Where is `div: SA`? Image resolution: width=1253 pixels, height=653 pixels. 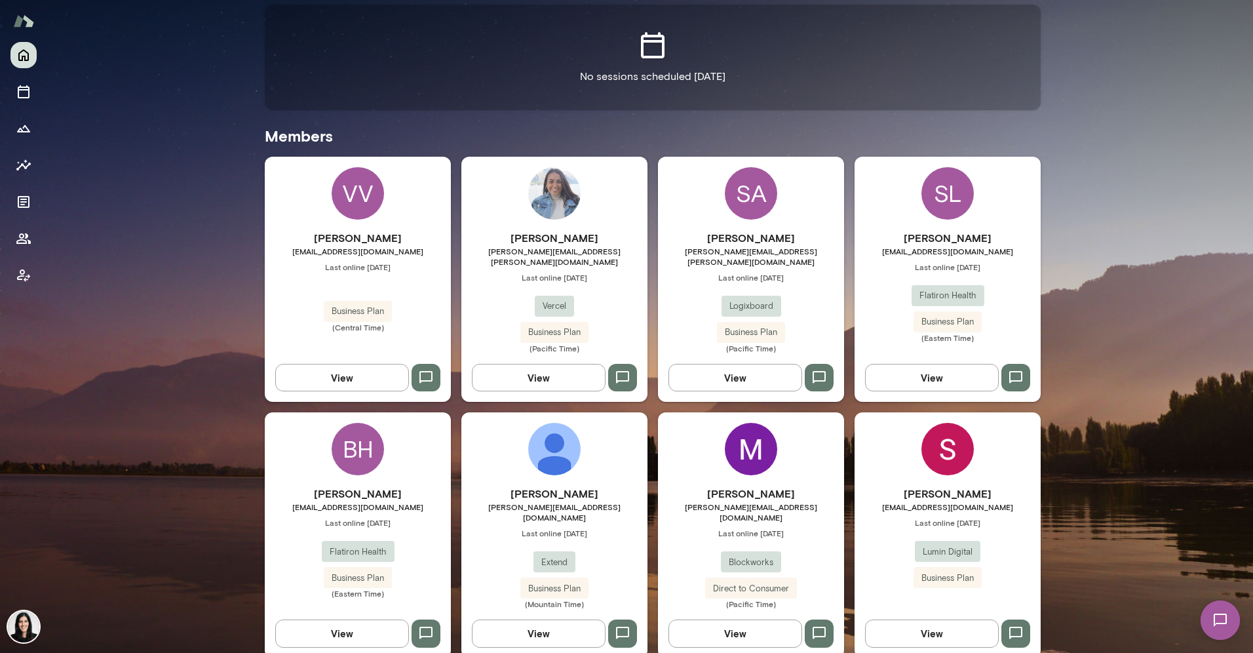 div: SA is located at coordinates (751, 193).